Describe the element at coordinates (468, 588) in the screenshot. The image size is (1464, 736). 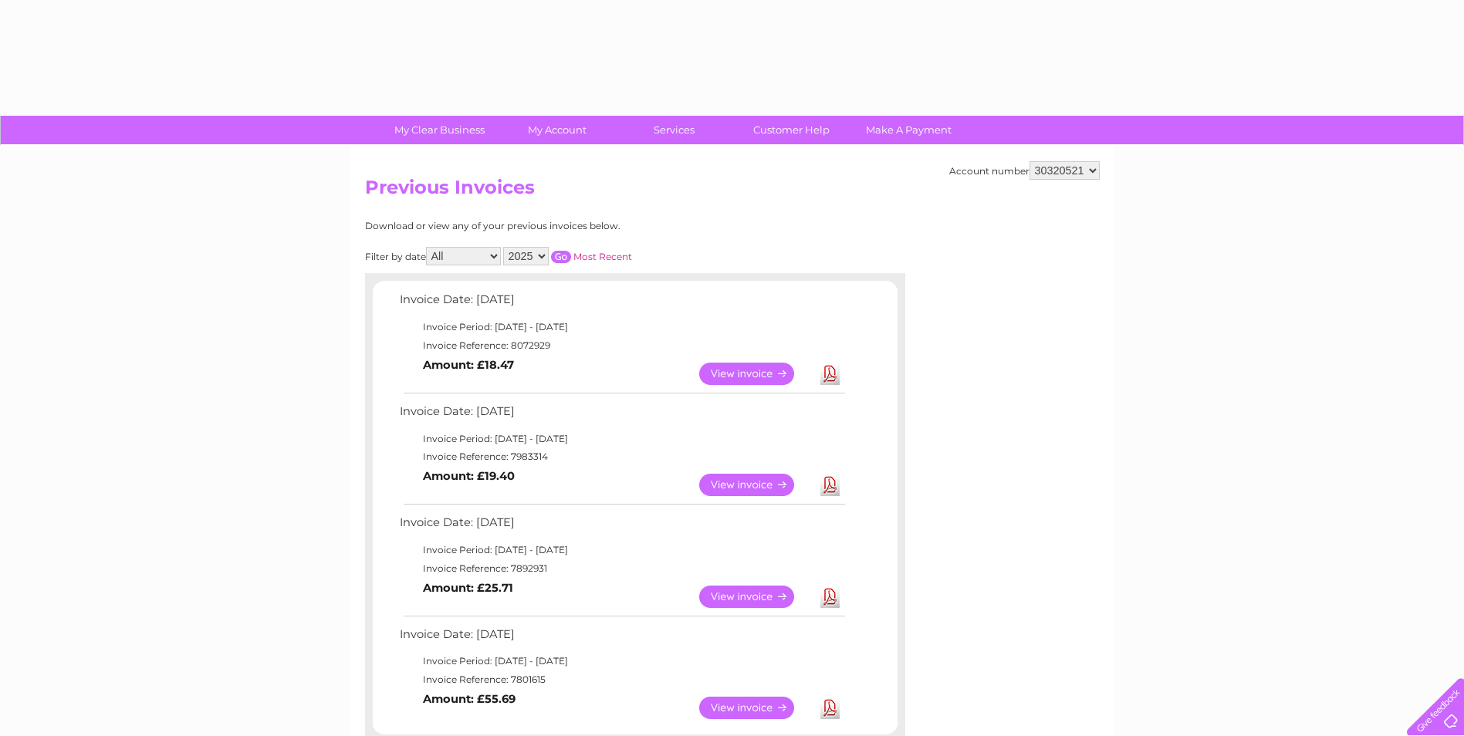
I see `b: Amount: £25.71` at that location.